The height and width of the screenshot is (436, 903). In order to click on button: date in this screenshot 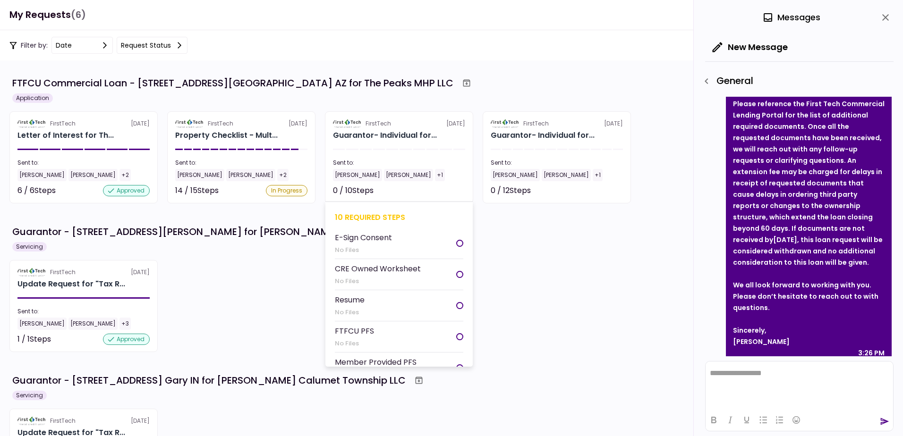, I will do `click(82, 45)`.